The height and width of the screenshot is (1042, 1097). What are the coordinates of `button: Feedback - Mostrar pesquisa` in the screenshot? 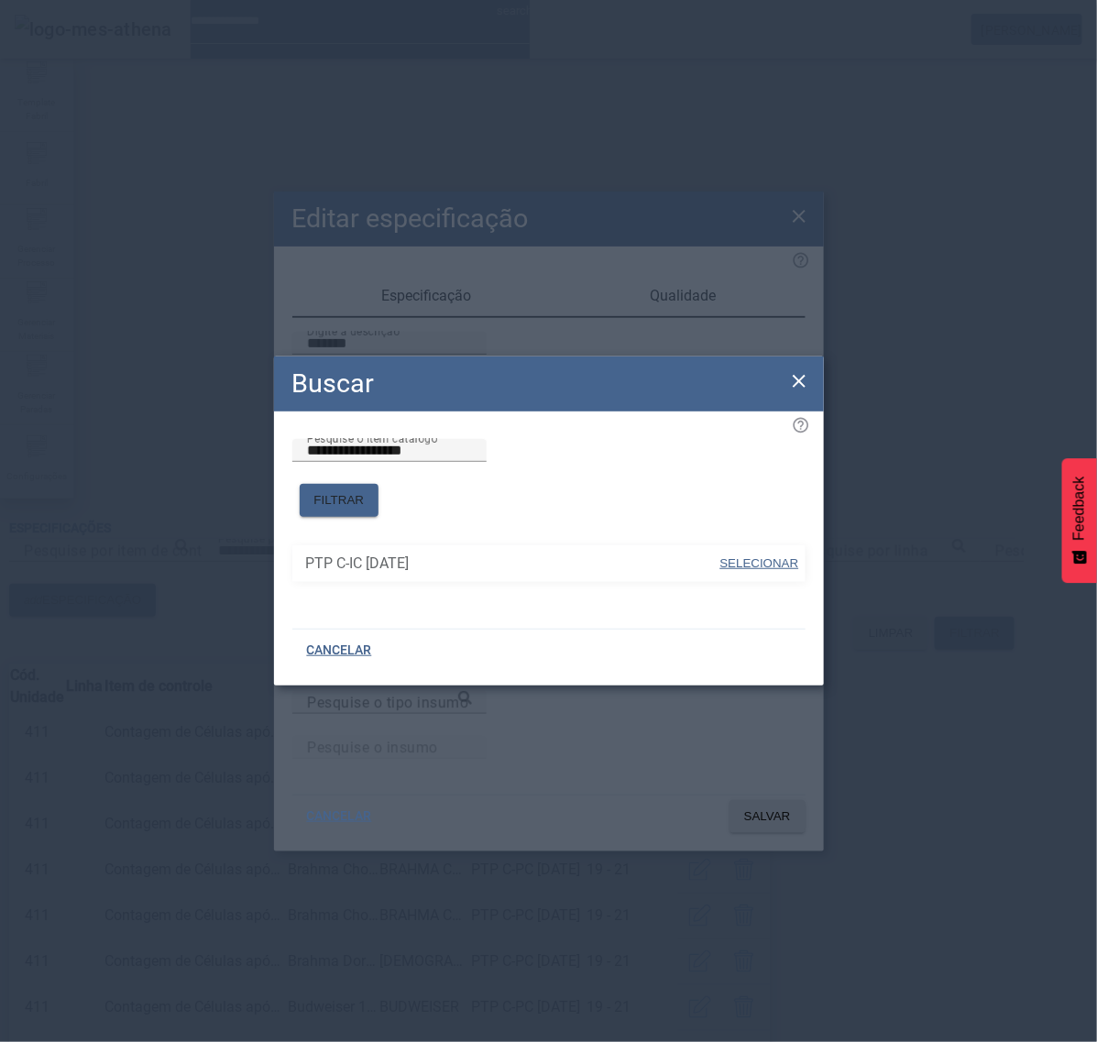 It's located at (1079, 520).